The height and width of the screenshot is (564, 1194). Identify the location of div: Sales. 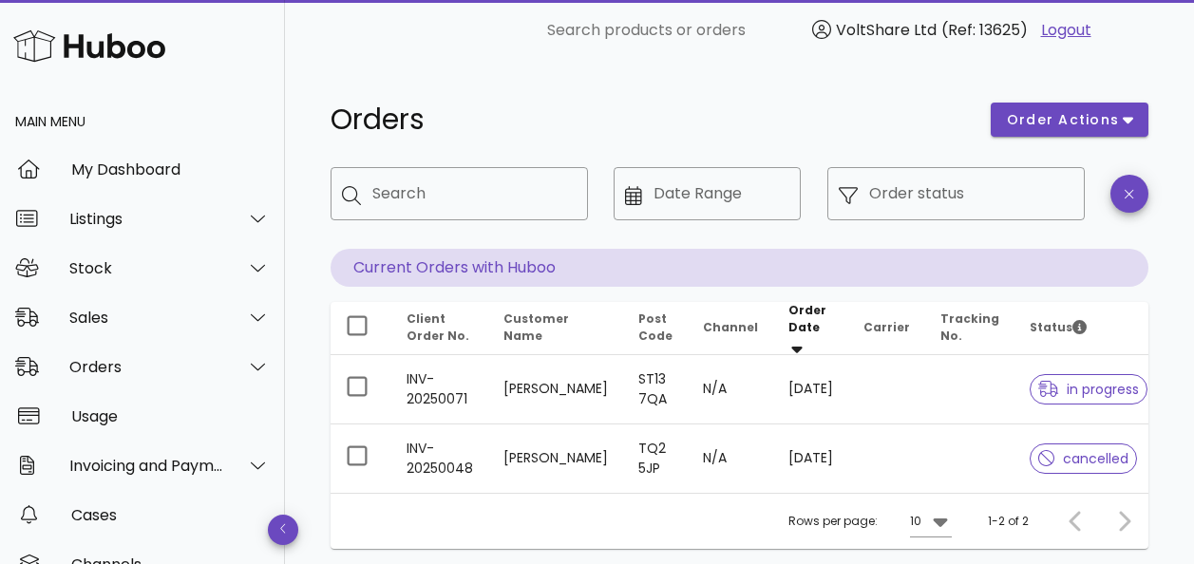
(146, 317).